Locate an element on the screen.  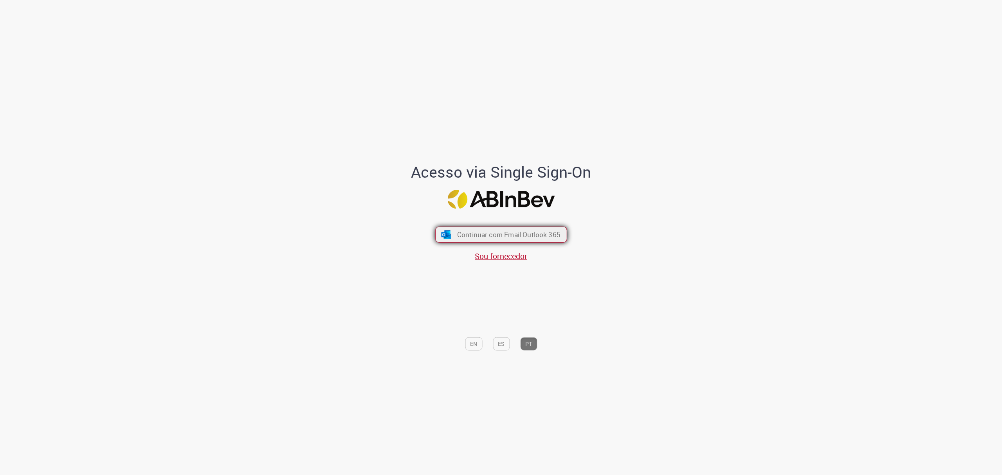
img: ícone Azure/Microsoft 360 is located at coordinates (446, 235).